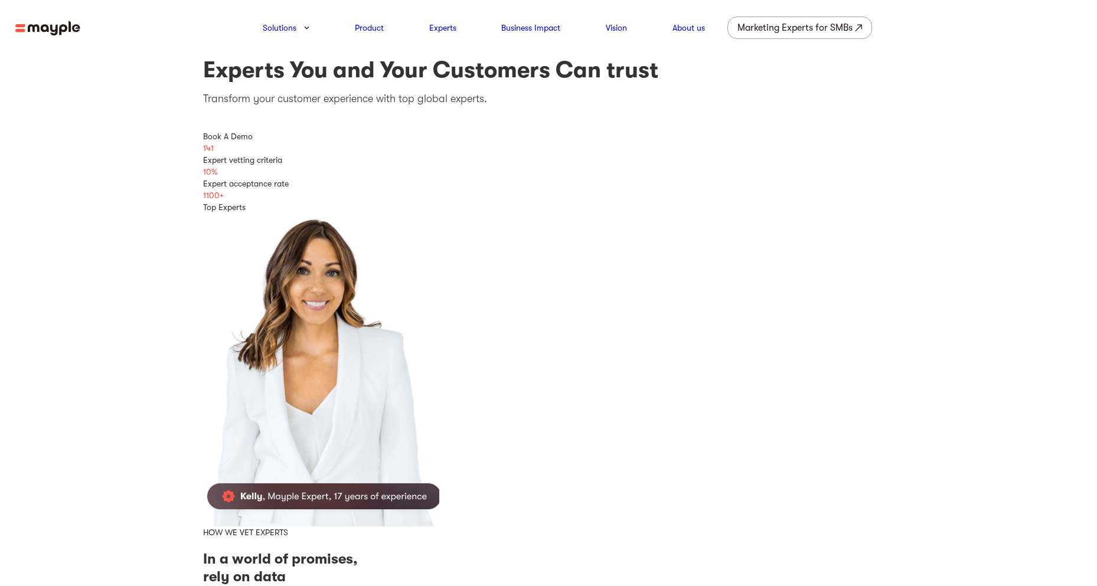 The height and width of the screenshot is (586, 1097). I want to click on div: Expert vetting criteria, so click(548, 160).